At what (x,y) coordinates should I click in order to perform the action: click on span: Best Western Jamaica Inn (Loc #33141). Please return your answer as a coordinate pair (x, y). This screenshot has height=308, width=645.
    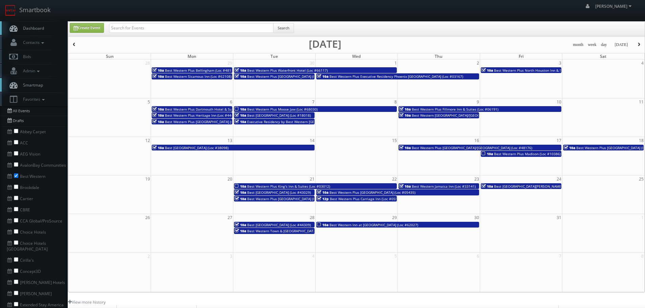
    Looking at the image, I should click on (443, 186).